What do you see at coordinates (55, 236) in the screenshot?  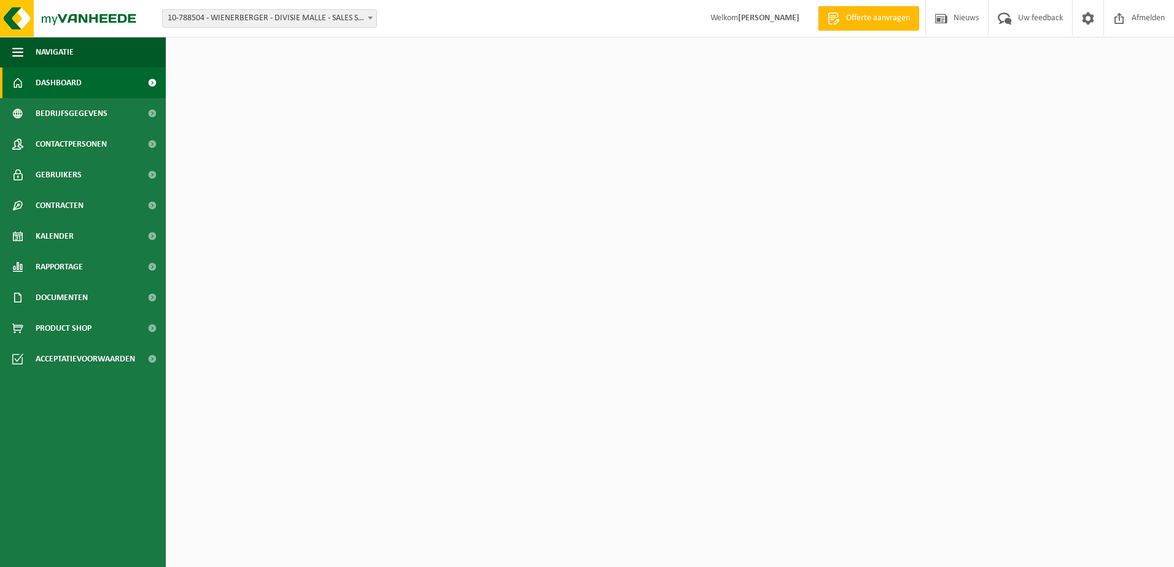 I see `span: Kalender` at bounding box center [55, 236].